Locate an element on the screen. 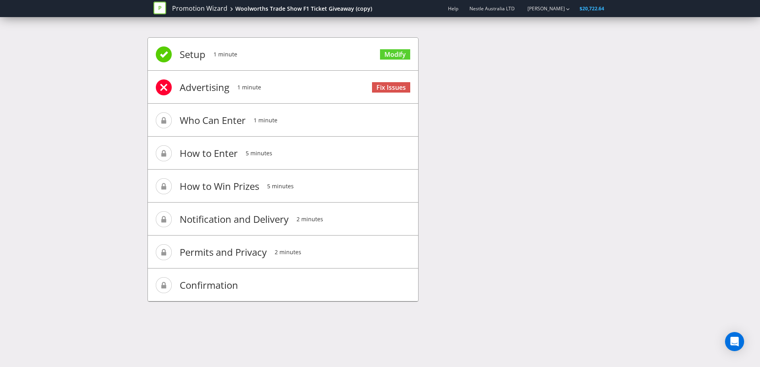 The image size is (760, 367). span: How to Enter is located at coordinates (209, 153).